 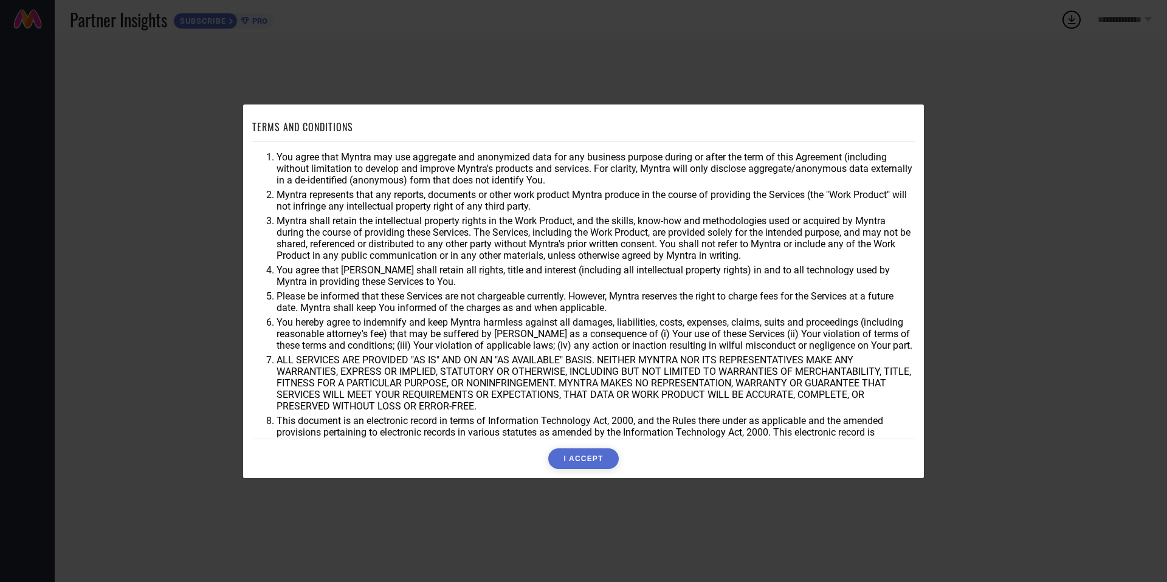 I want to click on li: You hereby agree to indemnify and keep Myntra harmless against all damages, liabilities, costs, e..., so click(x=596, y=334).